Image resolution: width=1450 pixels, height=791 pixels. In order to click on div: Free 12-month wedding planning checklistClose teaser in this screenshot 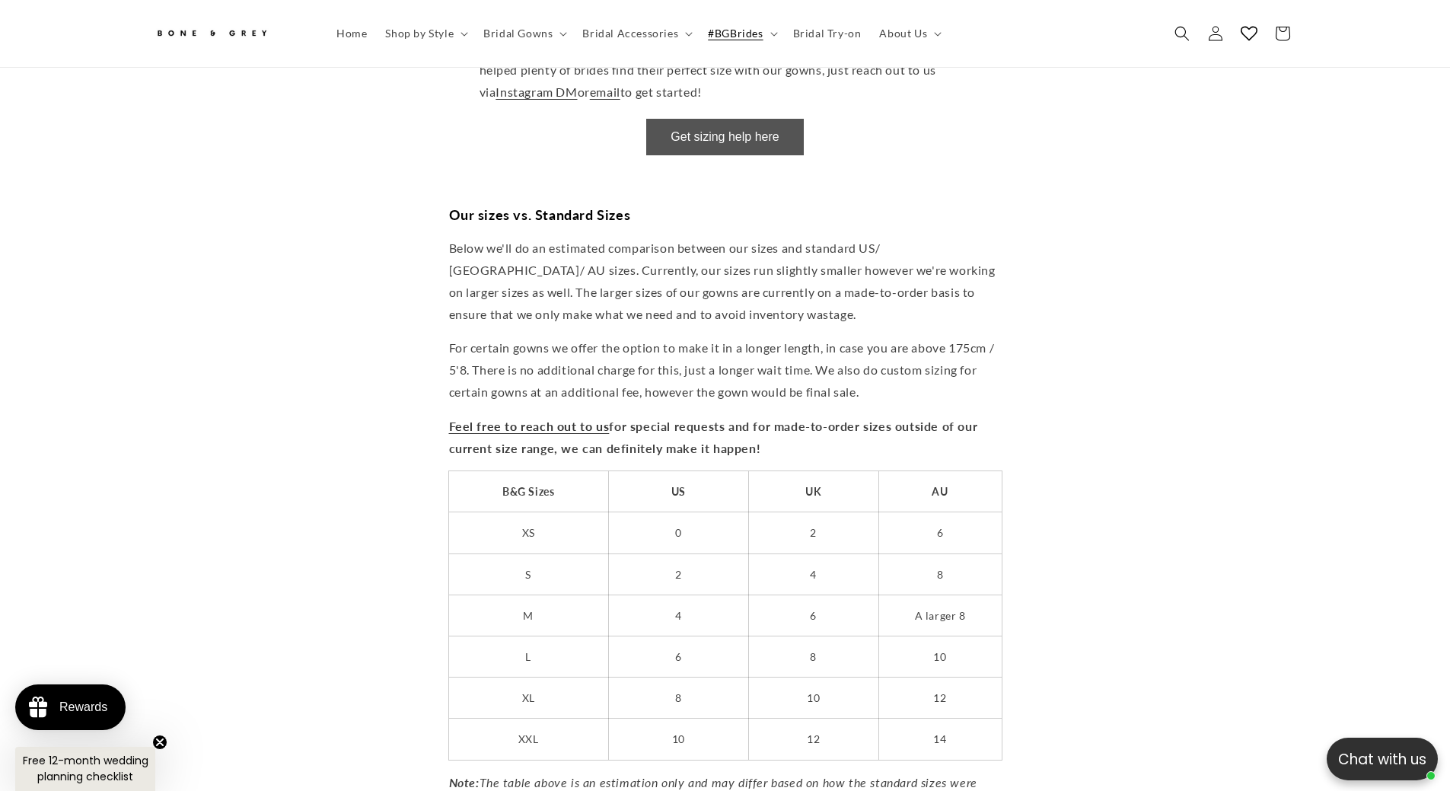, I will do `click(85, 769)`.